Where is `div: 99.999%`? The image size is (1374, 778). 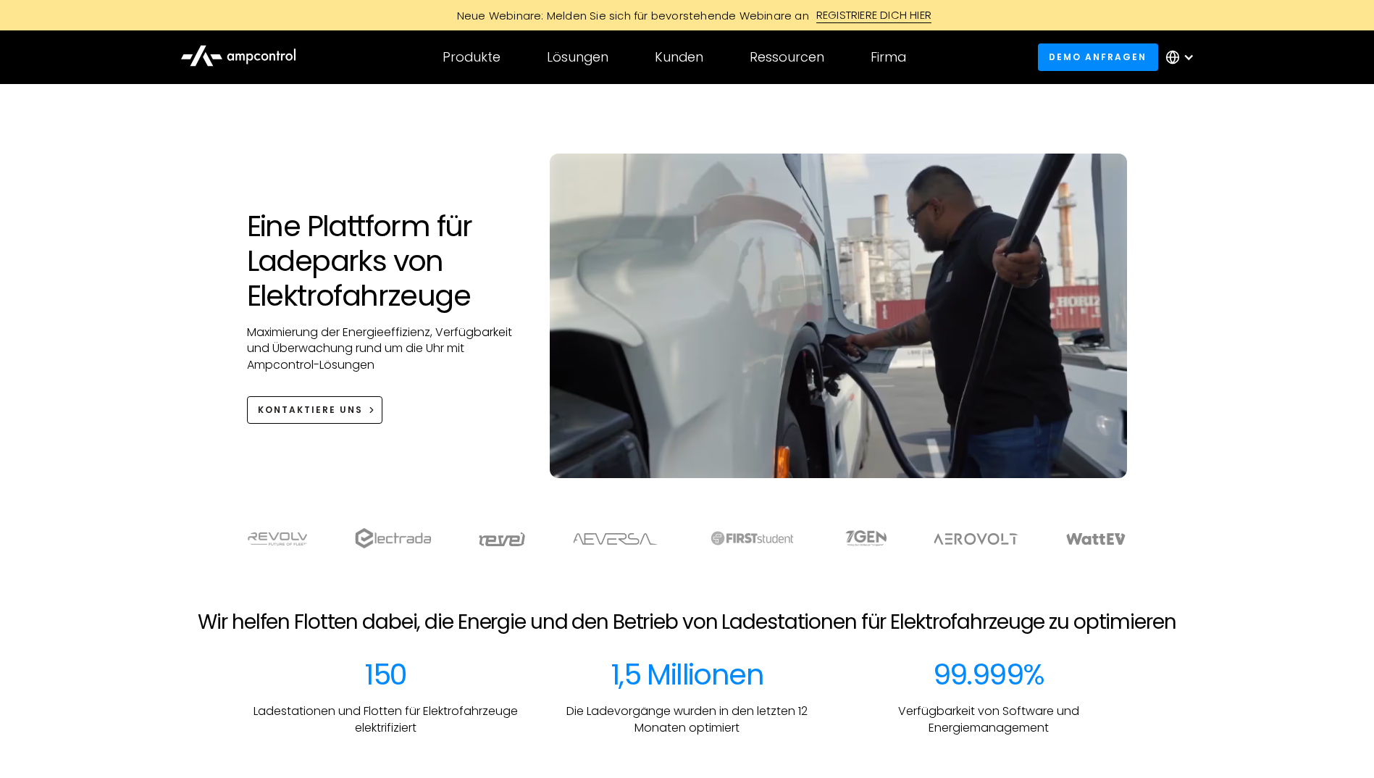
div: 99.999% is located at coordinates (988, 674).